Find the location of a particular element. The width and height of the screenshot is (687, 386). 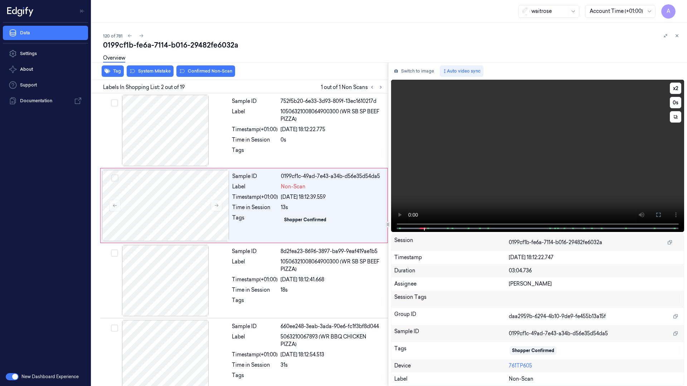

div: Session is located at coordinates (452, 243).